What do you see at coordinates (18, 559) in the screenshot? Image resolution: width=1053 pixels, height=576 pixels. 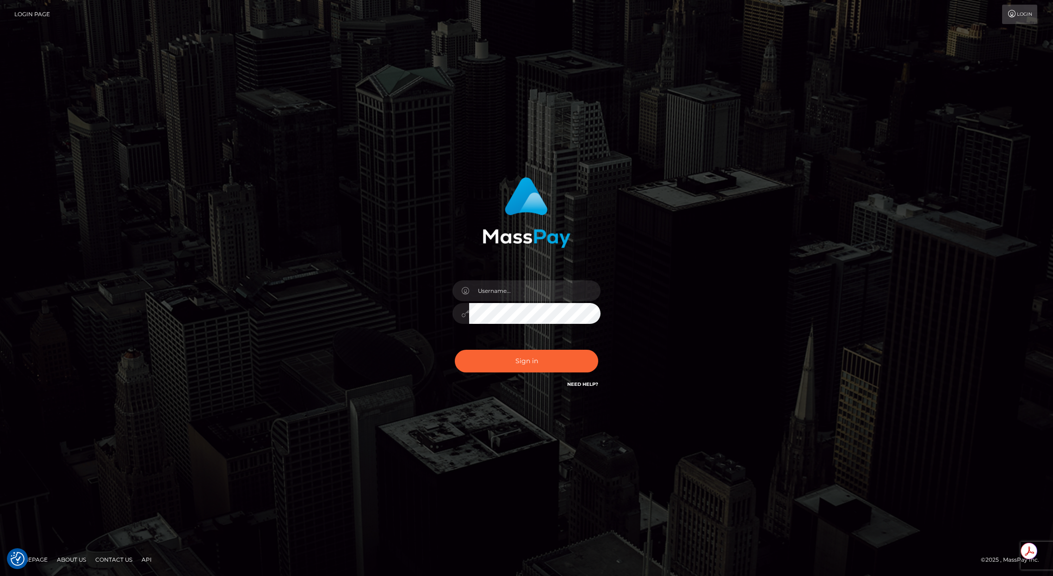 I see `button: Consent Preferences` at bounding box center [18, 559].